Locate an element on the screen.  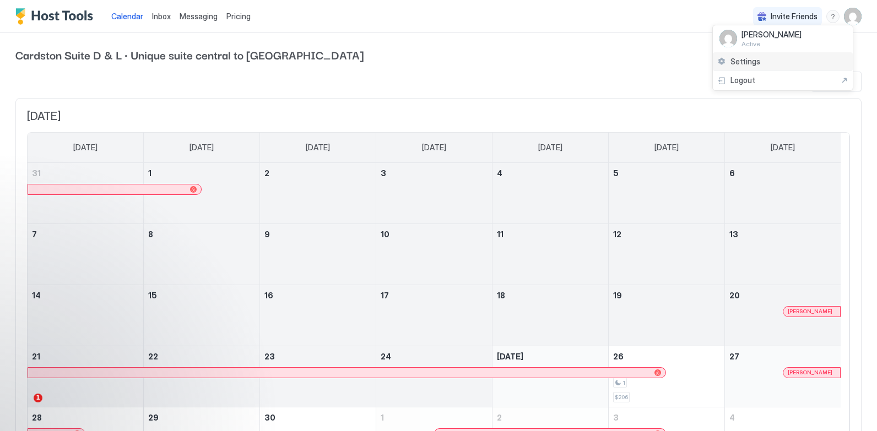
span: Active is located at coordinates (771, 43).